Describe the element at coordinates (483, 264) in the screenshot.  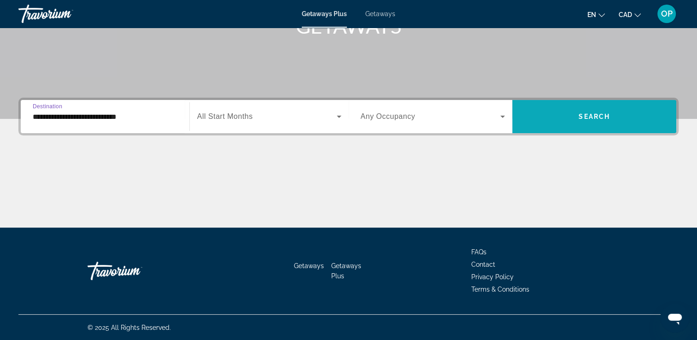
I see `a: Contact` at that location.